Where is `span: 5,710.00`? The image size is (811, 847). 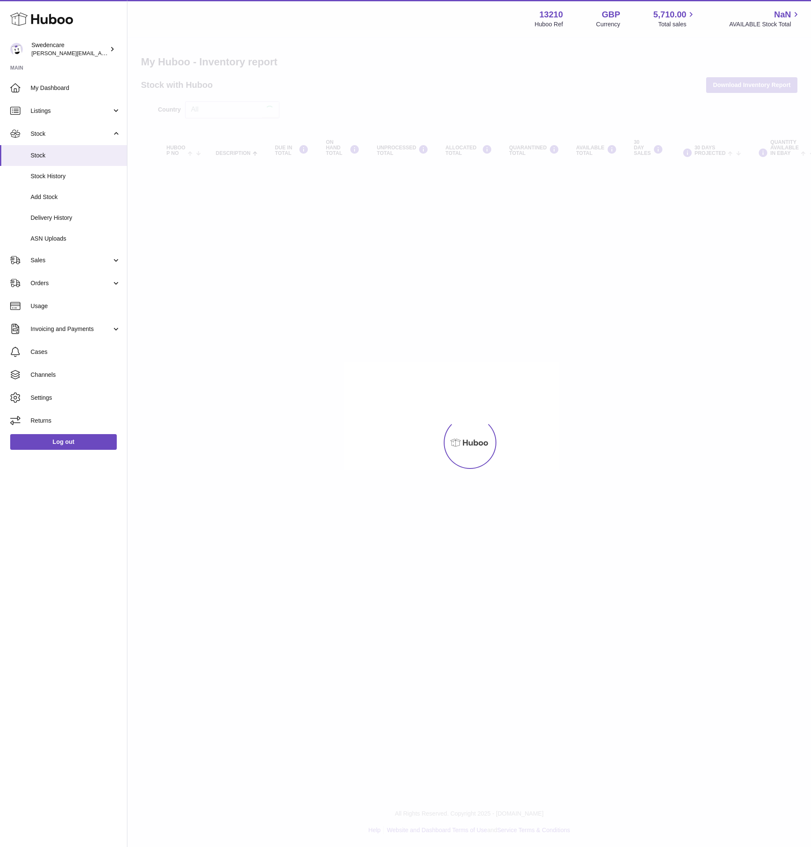
span: 5,710.00 is located at coordinates (670, 14).